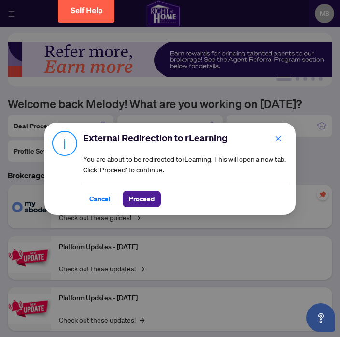 The image size is (340, 337). I want to click on img: Info Icon, so click(65, 143).